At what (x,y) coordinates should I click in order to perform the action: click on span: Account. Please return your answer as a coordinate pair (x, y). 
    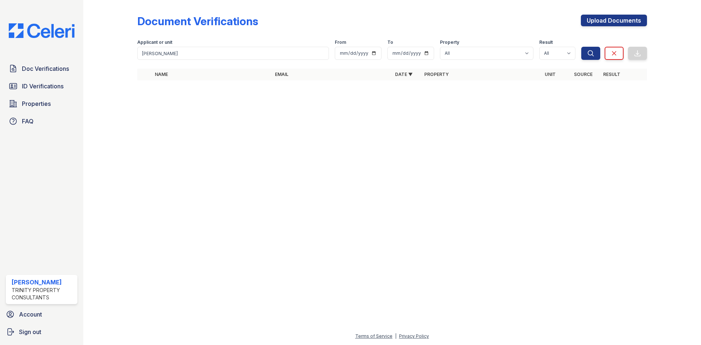
    Looking at the image, I should click on (30, 315).